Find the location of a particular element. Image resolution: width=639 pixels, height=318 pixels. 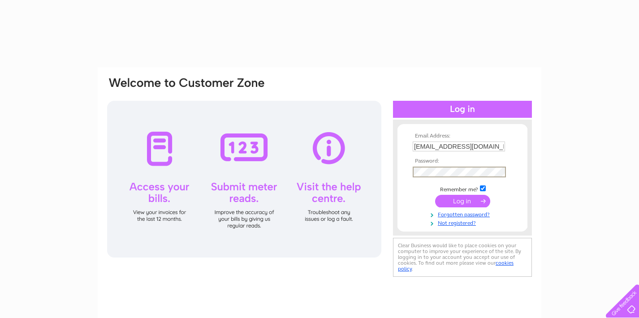

a: Forgotten password? is located at coordinates (463, 214).